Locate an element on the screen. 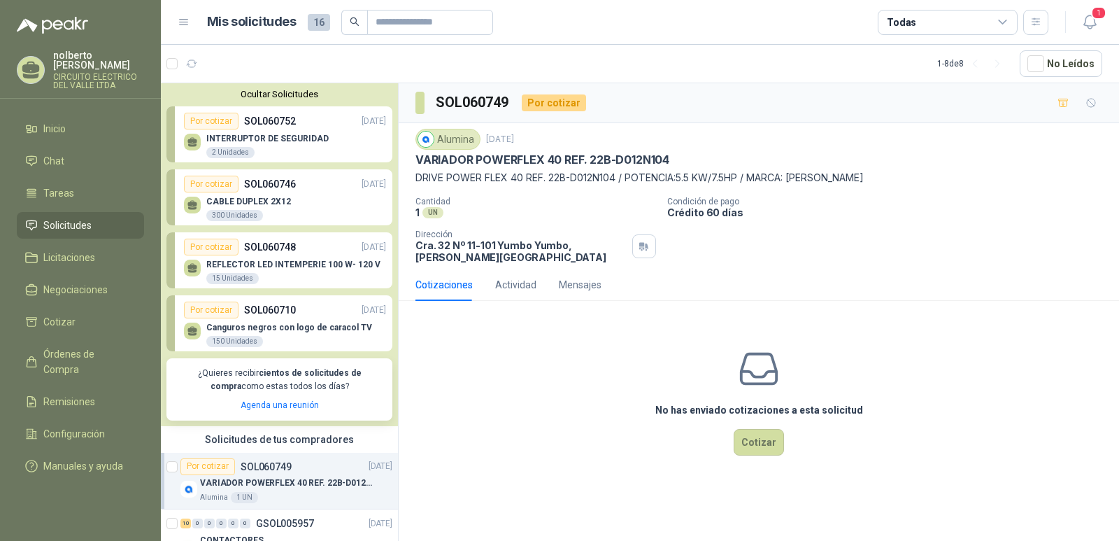 This screenshot has height=541, width=1119. h1: Mis solicitudes is located at coordinates (252, 22).